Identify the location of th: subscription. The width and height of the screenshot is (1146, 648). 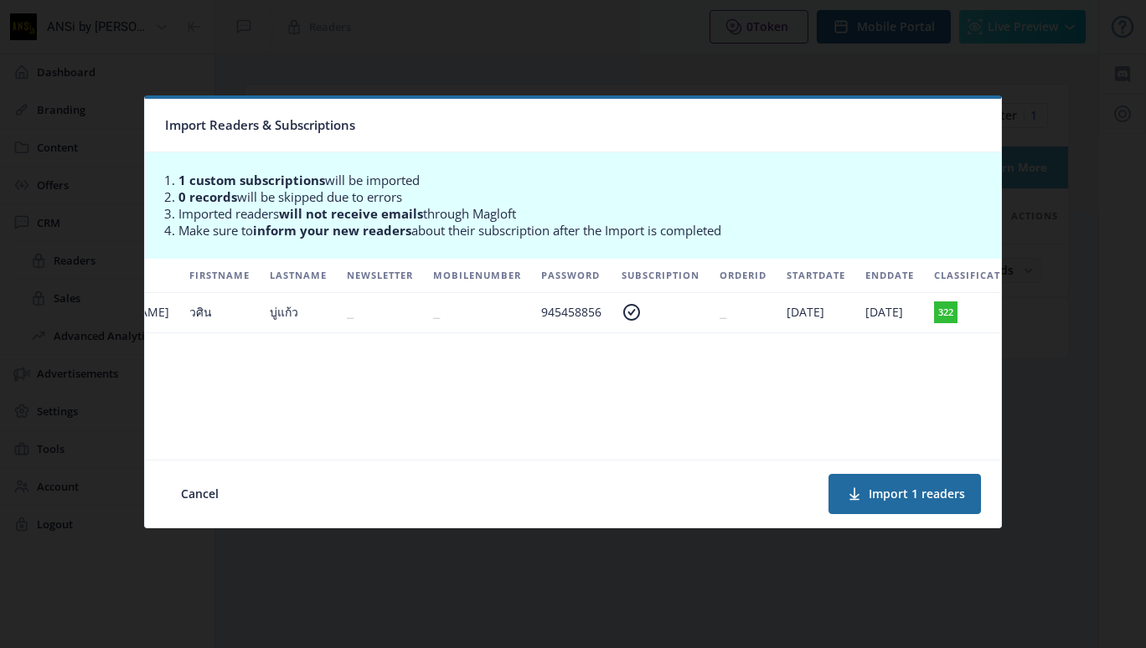
(660, 276).